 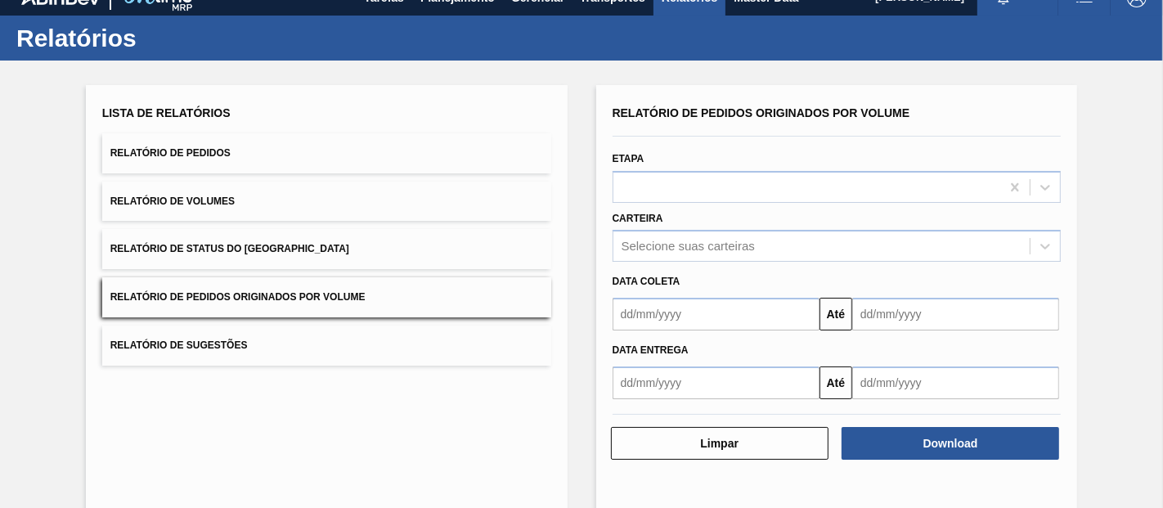 What do you see at coordinates (326, 297) in the screenshot?
I see `button: Relatório de Pedidos Originados por Volume` at bounding box center [326, 297].